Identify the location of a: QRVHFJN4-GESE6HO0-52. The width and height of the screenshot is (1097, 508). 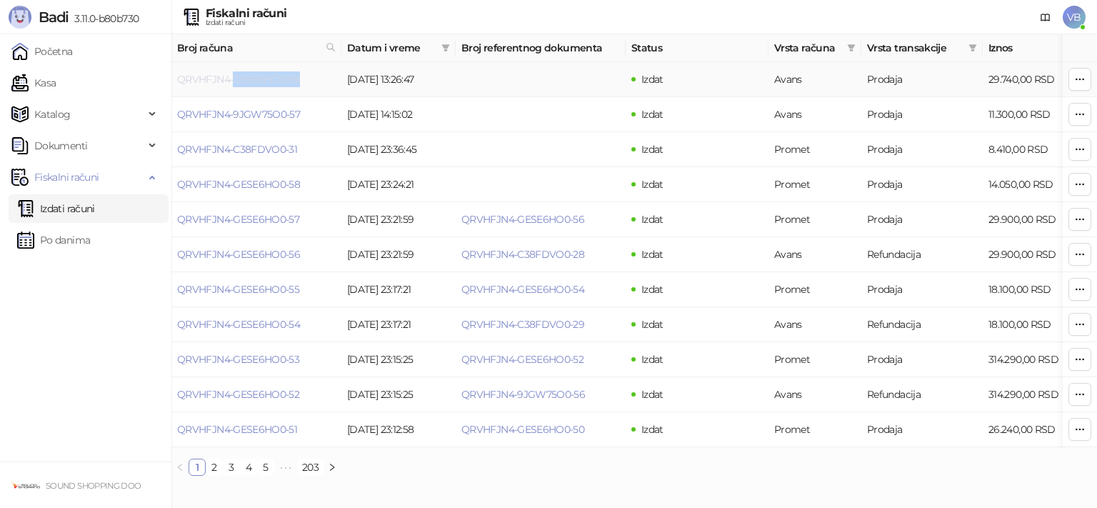
(238, 394).